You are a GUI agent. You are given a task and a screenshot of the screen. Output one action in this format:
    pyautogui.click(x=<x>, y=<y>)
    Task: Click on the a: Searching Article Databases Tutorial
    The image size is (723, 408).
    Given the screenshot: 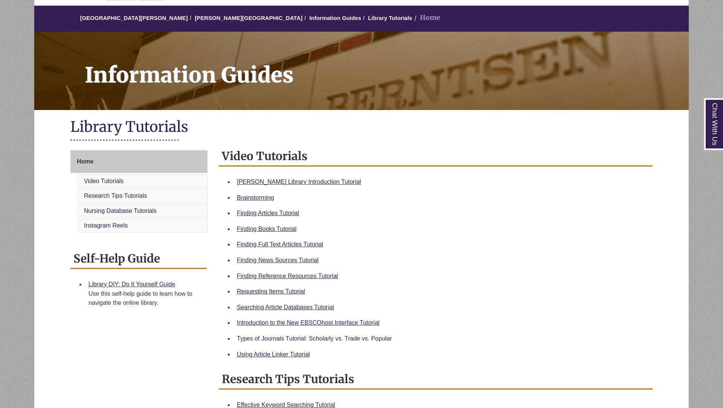 What is the action you would take?
    pyautogui.click(x=286, y=307)
    